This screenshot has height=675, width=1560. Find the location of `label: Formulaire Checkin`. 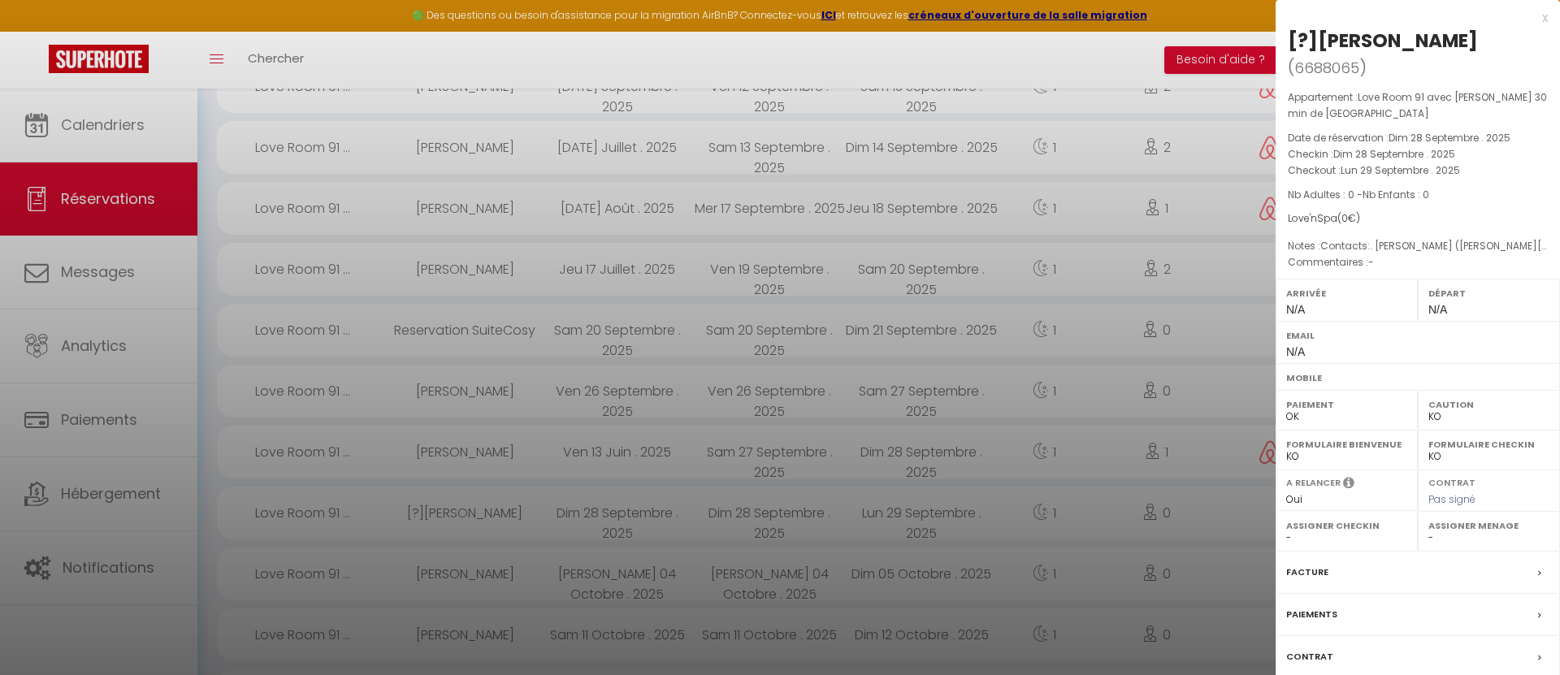

label: Formulaire Checkin is located at coordinates (1488, 444).